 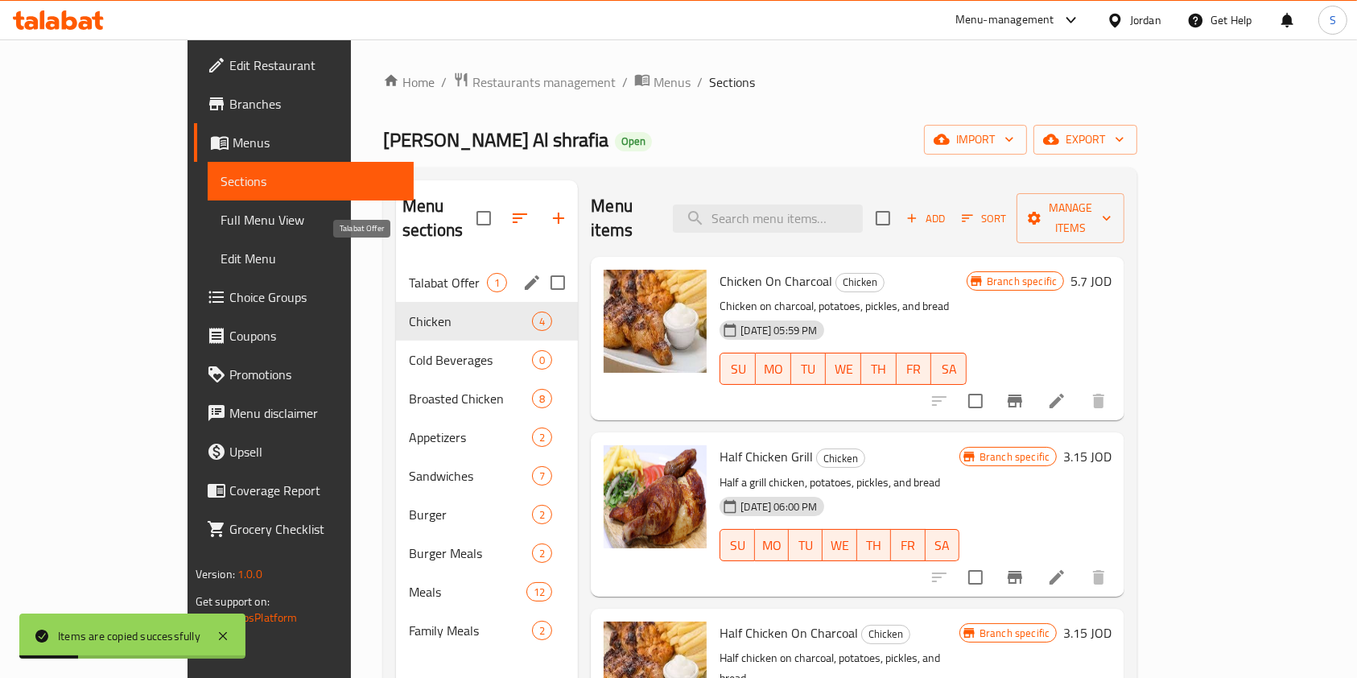 I want to click on h2: Menu sections, so click(x=439, y=218).